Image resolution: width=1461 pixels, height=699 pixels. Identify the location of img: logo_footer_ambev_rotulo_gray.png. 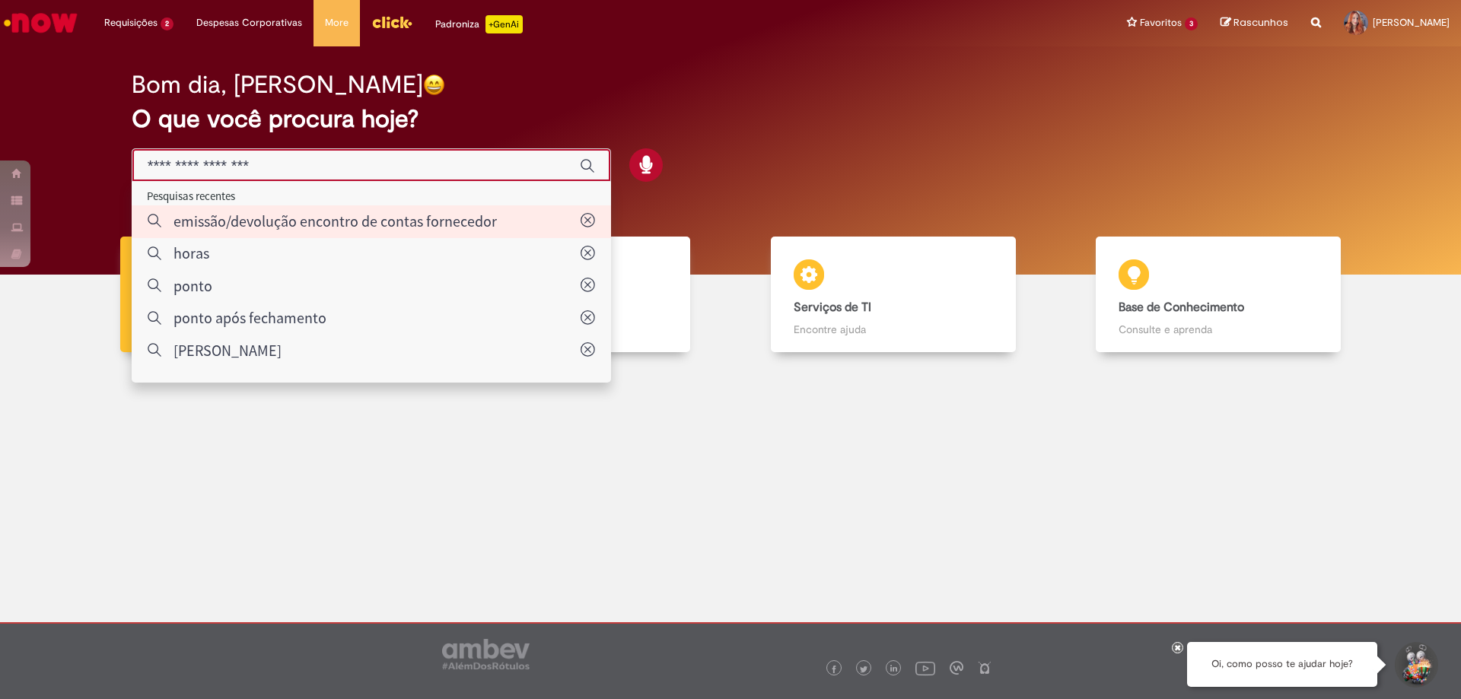
(486, 655).